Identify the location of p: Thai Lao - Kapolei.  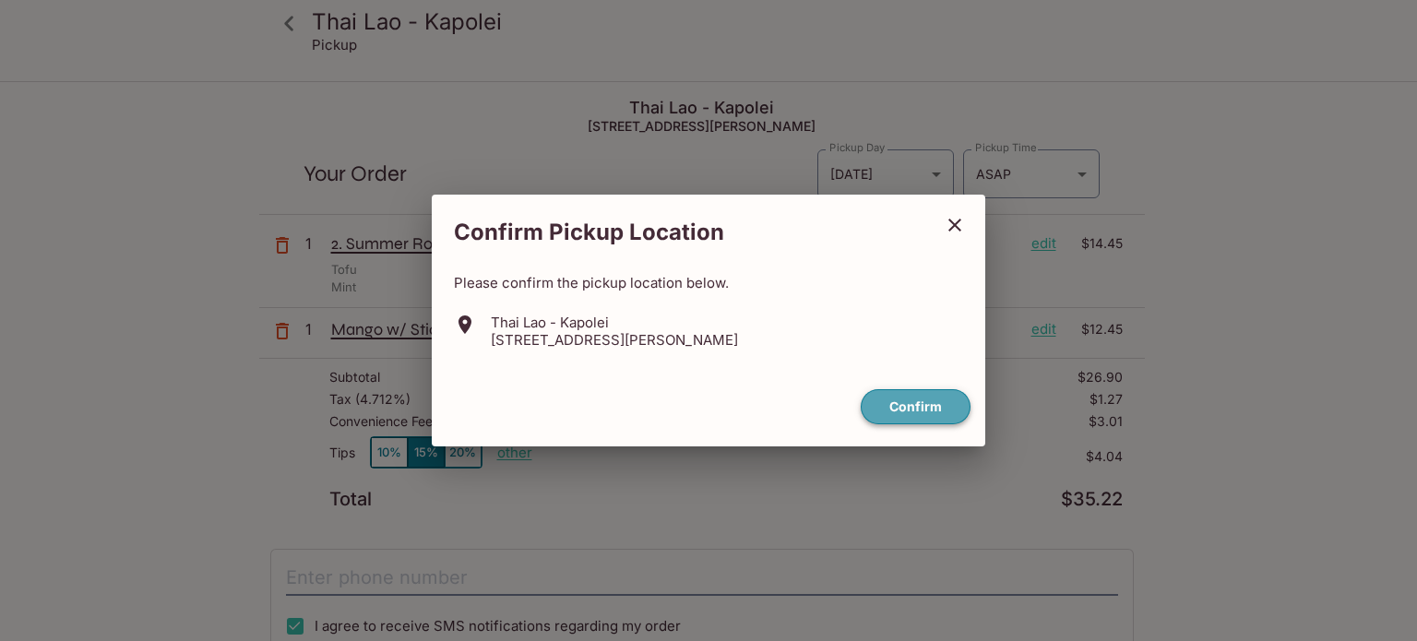
(614, 322).